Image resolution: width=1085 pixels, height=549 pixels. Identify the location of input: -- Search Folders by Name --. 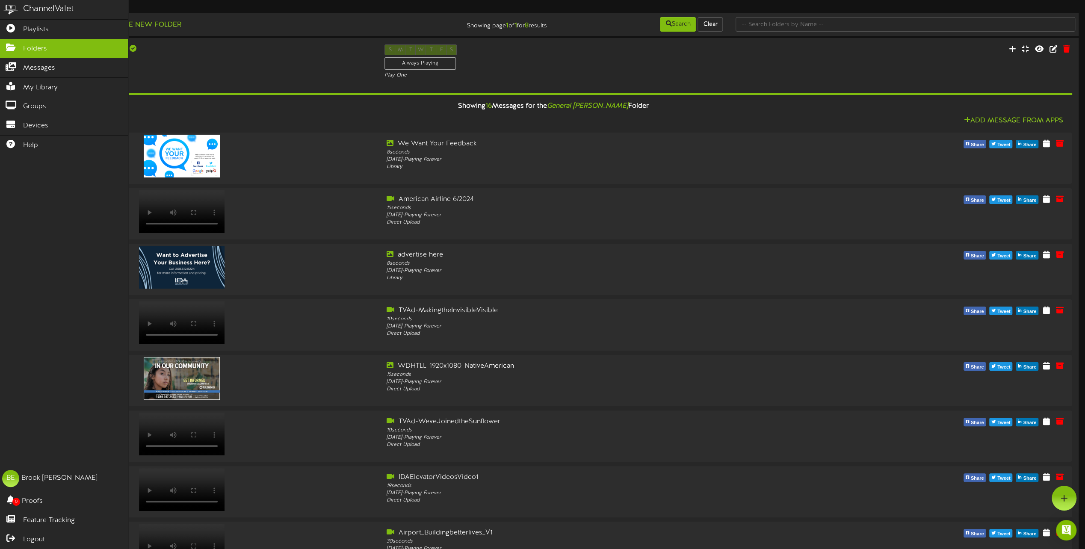
(905, 24).